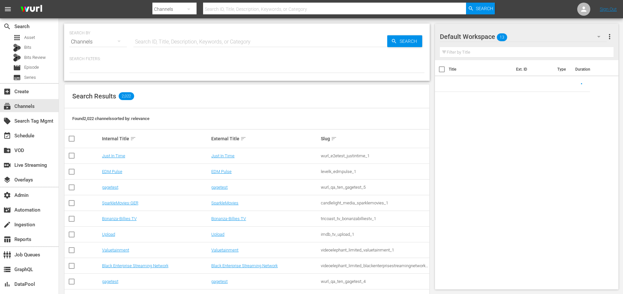 The height and width of the screenshot is (294, 623). Describe the element at coordinates (7, 151) in the screenshot. I see `span: VOD` at that location.